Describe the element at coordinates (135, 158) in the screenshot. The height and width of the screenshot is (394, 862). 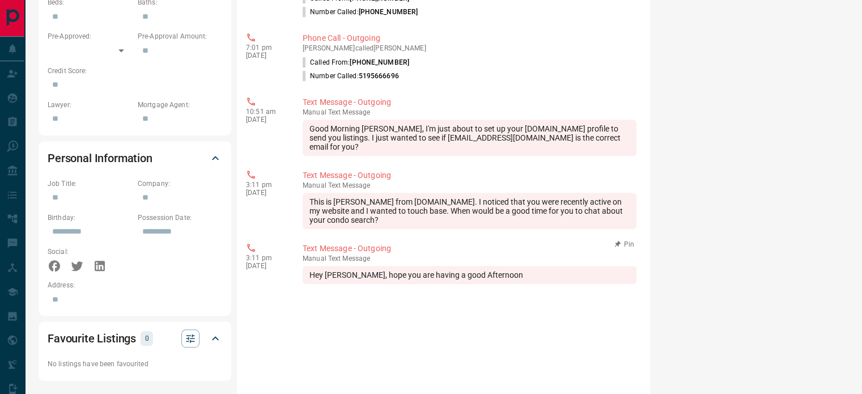
I see `div: Personal Information` at that location.